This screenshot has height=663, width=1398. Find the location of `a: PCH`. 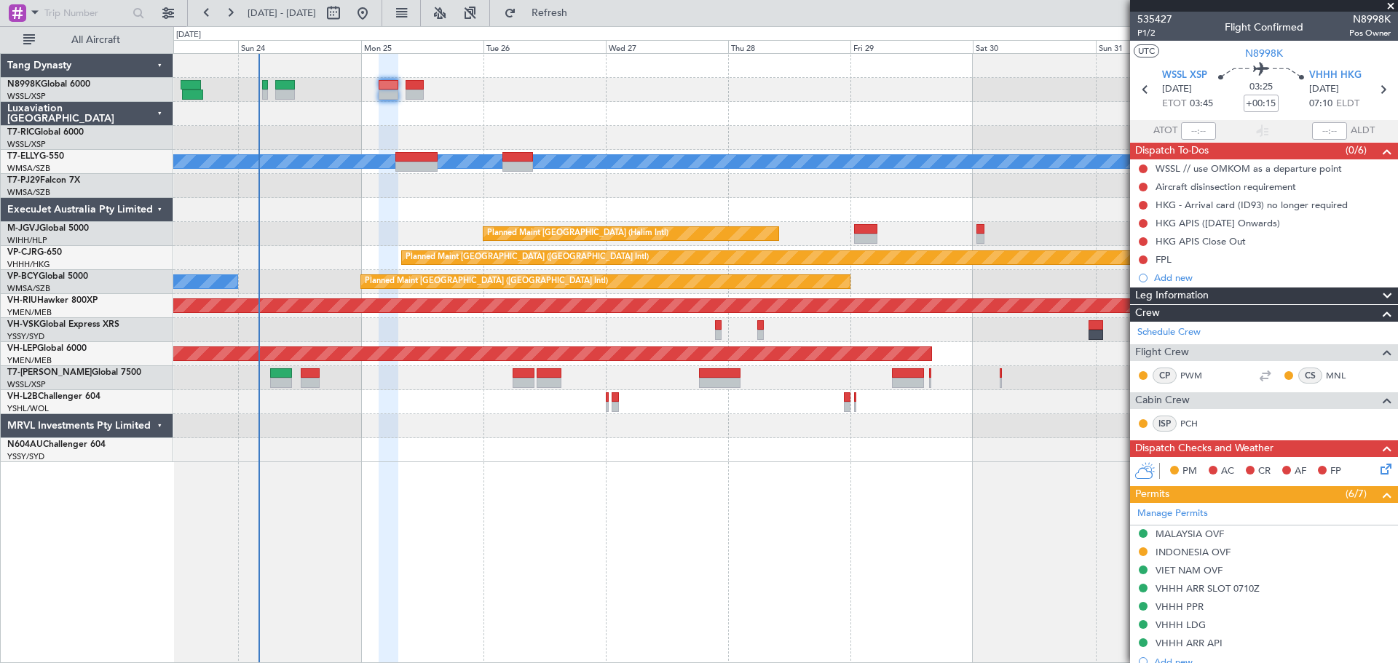

a: PCH is located at coordinates (1196, 424).